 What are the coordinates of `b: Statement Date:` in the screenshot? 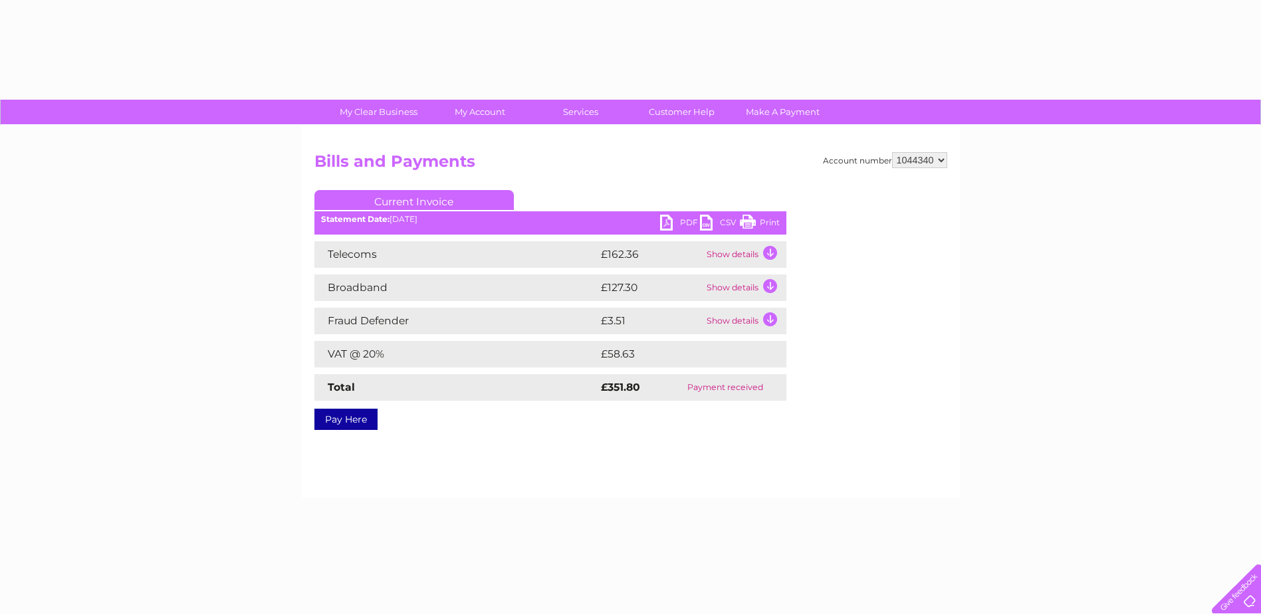 It's located at (355, 219).